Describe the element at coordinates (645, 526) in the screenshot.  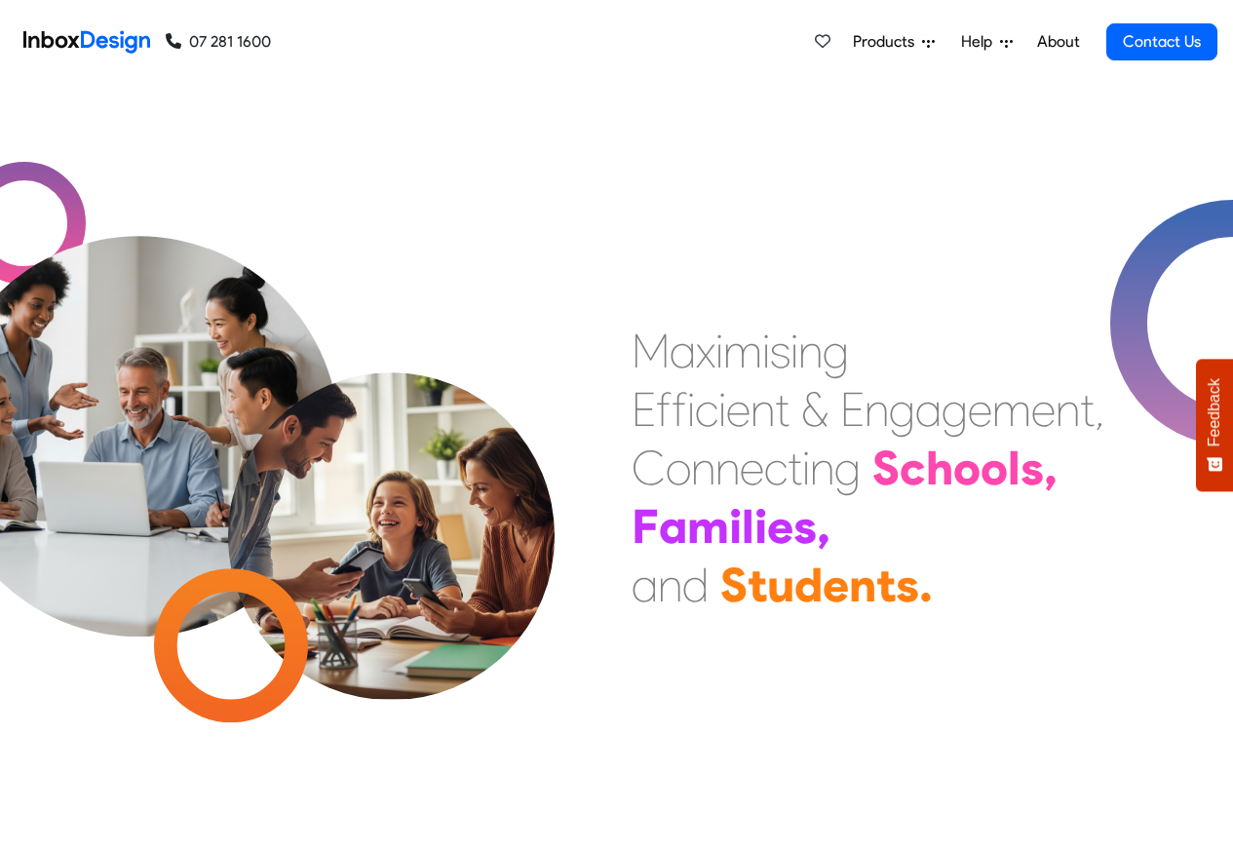
I see `div: F` at that location.